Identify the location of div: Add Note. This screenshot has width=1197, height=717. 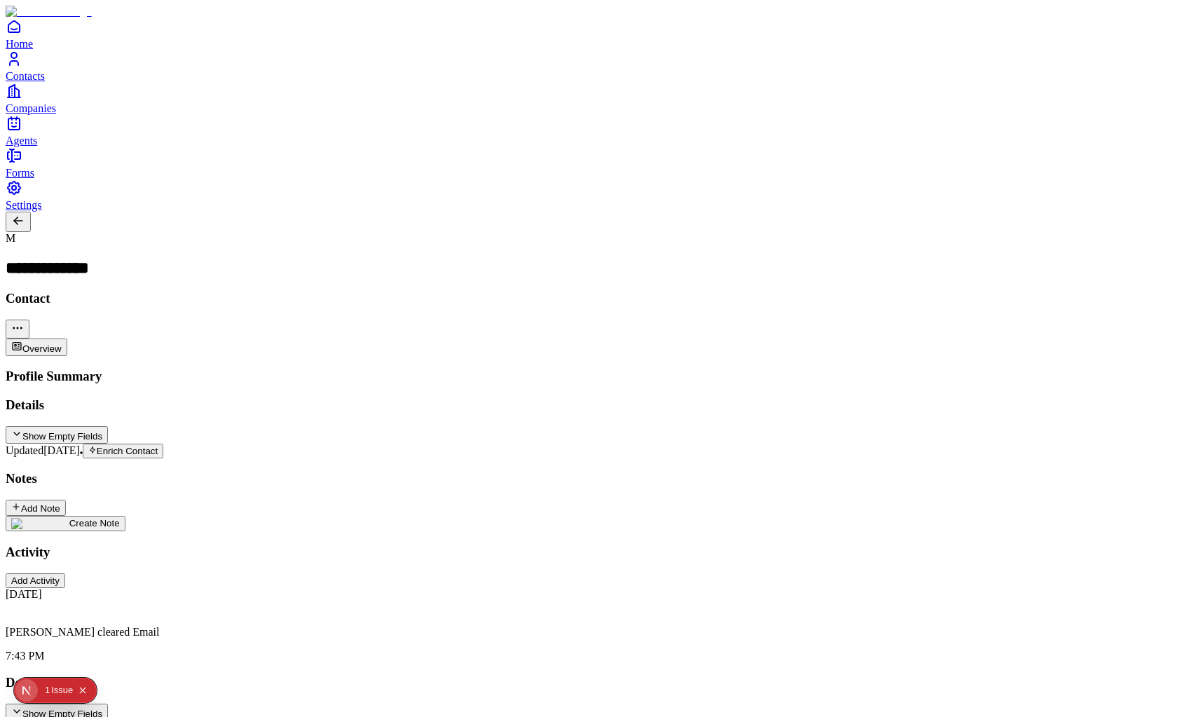
(36, 507).